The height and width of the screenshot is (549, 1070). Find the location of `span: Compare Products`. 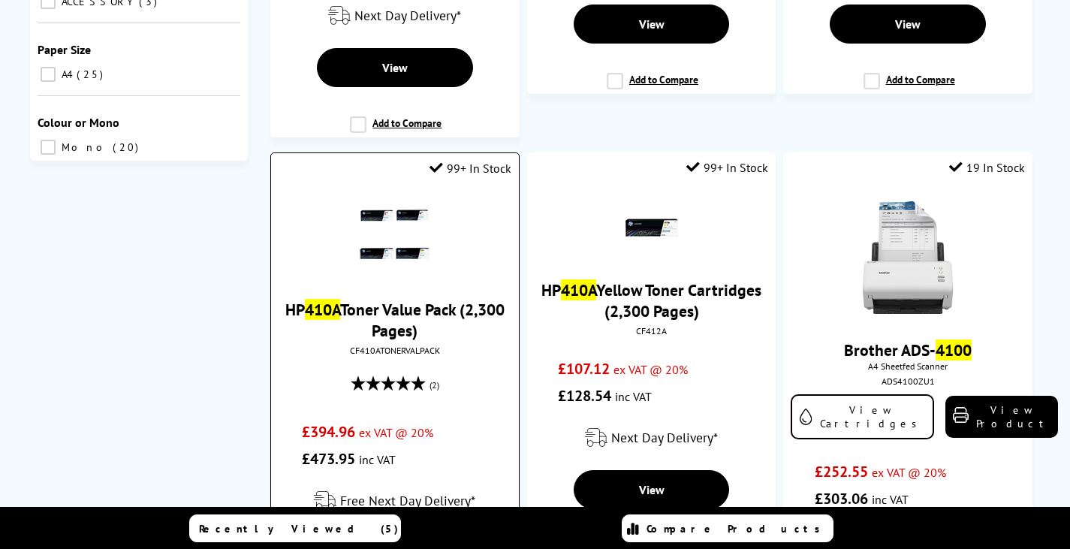

span: Compare Products is located at coordinates (737, 529).